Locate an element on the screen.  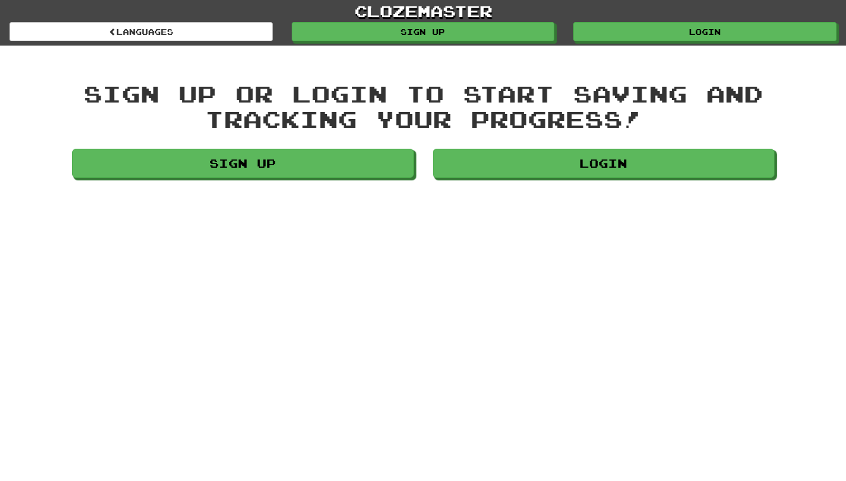
a: Languages is located at coordinates (141, 32).